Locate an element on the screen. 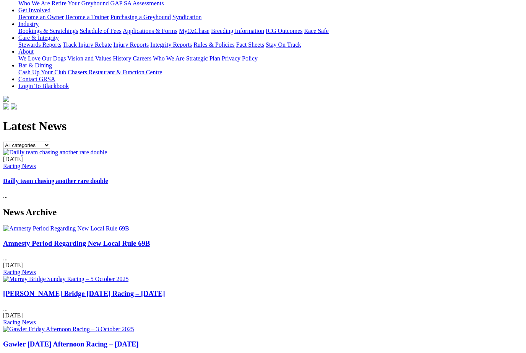  img: logo-grsa-white.png is located at coordinates (6, 99).